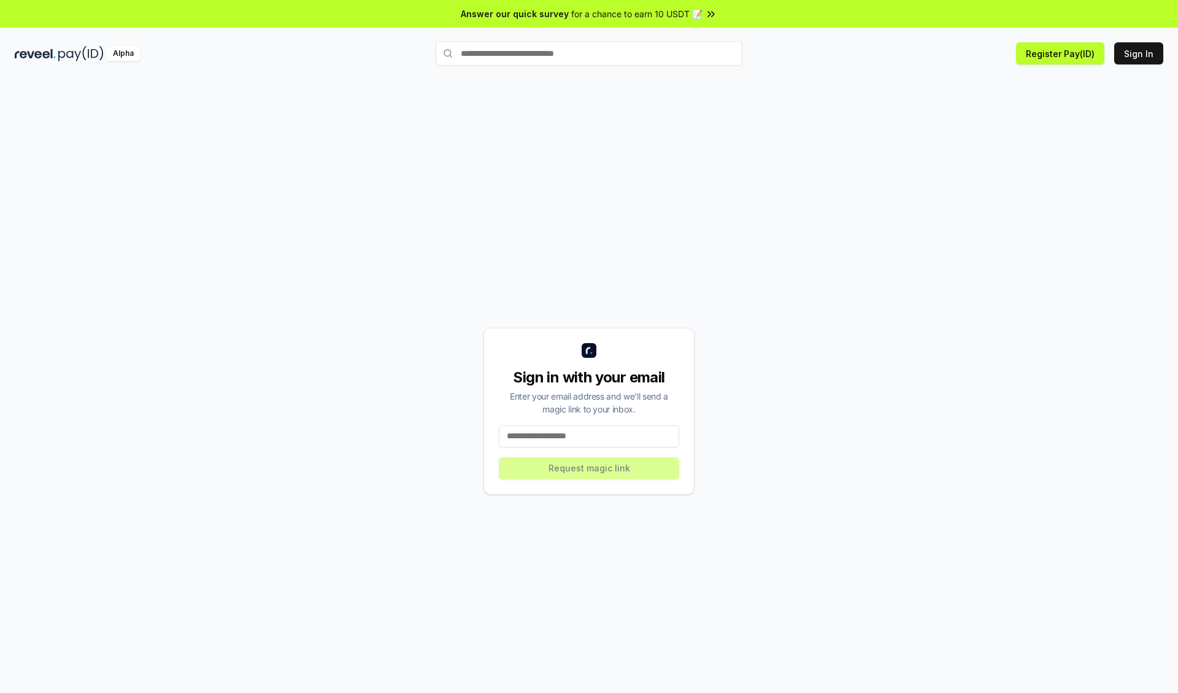 The height and width of the screenshot is (693, 1178). I want to click on span: Answer our quick survey, so click(515, 13).